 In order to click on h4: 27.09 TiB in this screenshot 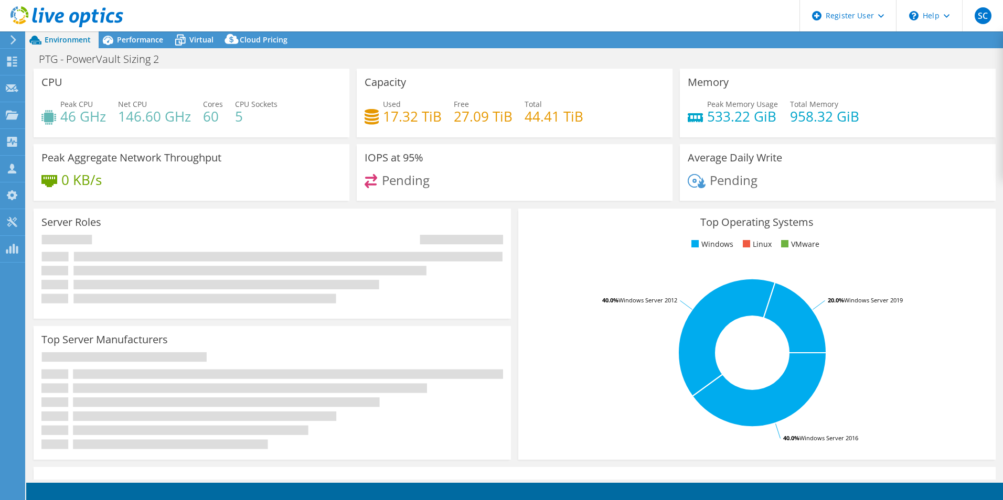, I will do `click(483, 116)`.